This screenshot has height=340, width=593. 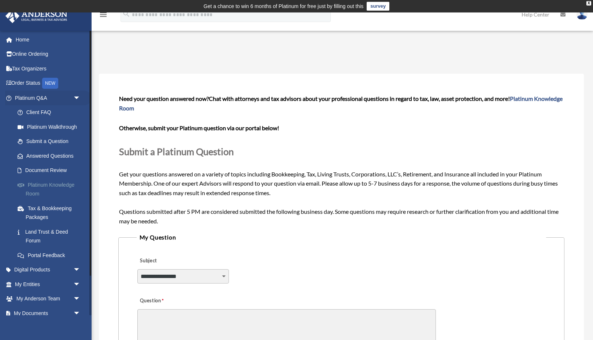 What do you see at coordinates (48, 299) in the screenshot?
I see `a: My Anderson Teamarrow_drop_down` at bounding box center [48, 299].